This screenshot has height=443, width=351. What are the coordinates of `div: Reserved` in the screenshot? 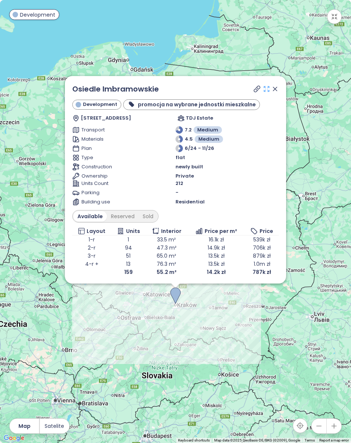 It's located at (123, 216).